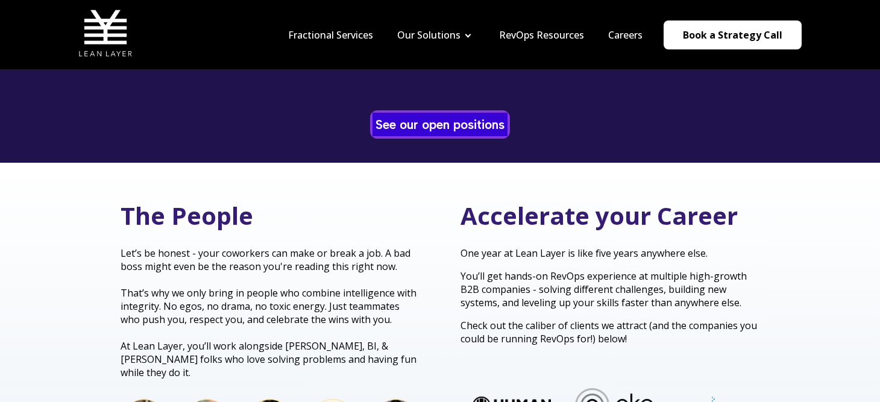  What do you see at coordinates (330, 35) in the screenshot?
I see `a: Fractional Services` at bounding box center [330, 35].